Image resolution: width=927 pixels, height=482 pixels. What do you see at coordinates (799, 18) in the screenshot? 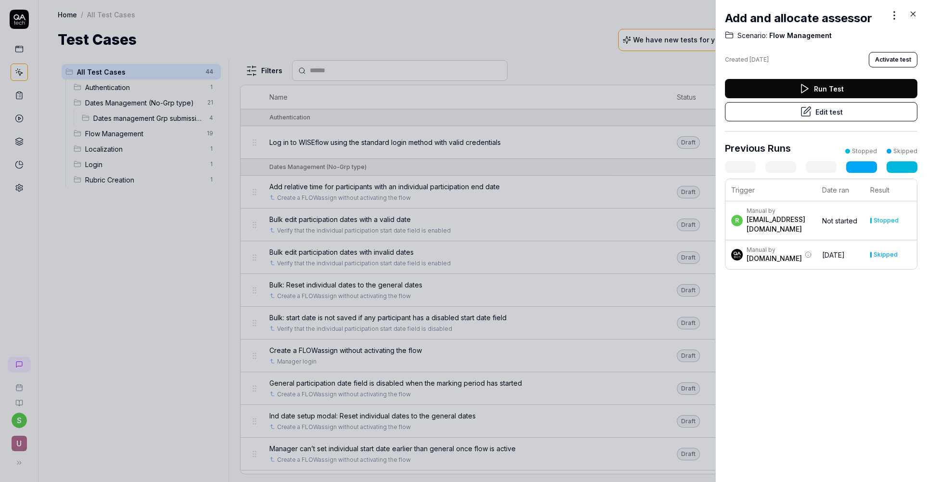
I see `h2: Add and allocate assessor` at bounding box center [799, 18].